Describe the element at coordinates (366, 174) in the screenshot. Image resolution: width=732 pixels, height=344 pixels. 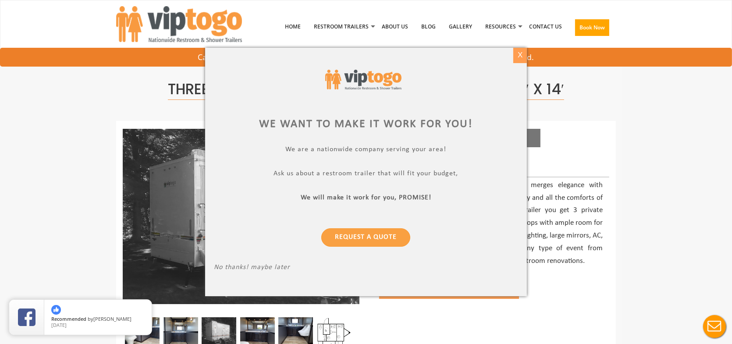
I see `p: Ask us about a restroom trailer that will fit your budget,` at that location.